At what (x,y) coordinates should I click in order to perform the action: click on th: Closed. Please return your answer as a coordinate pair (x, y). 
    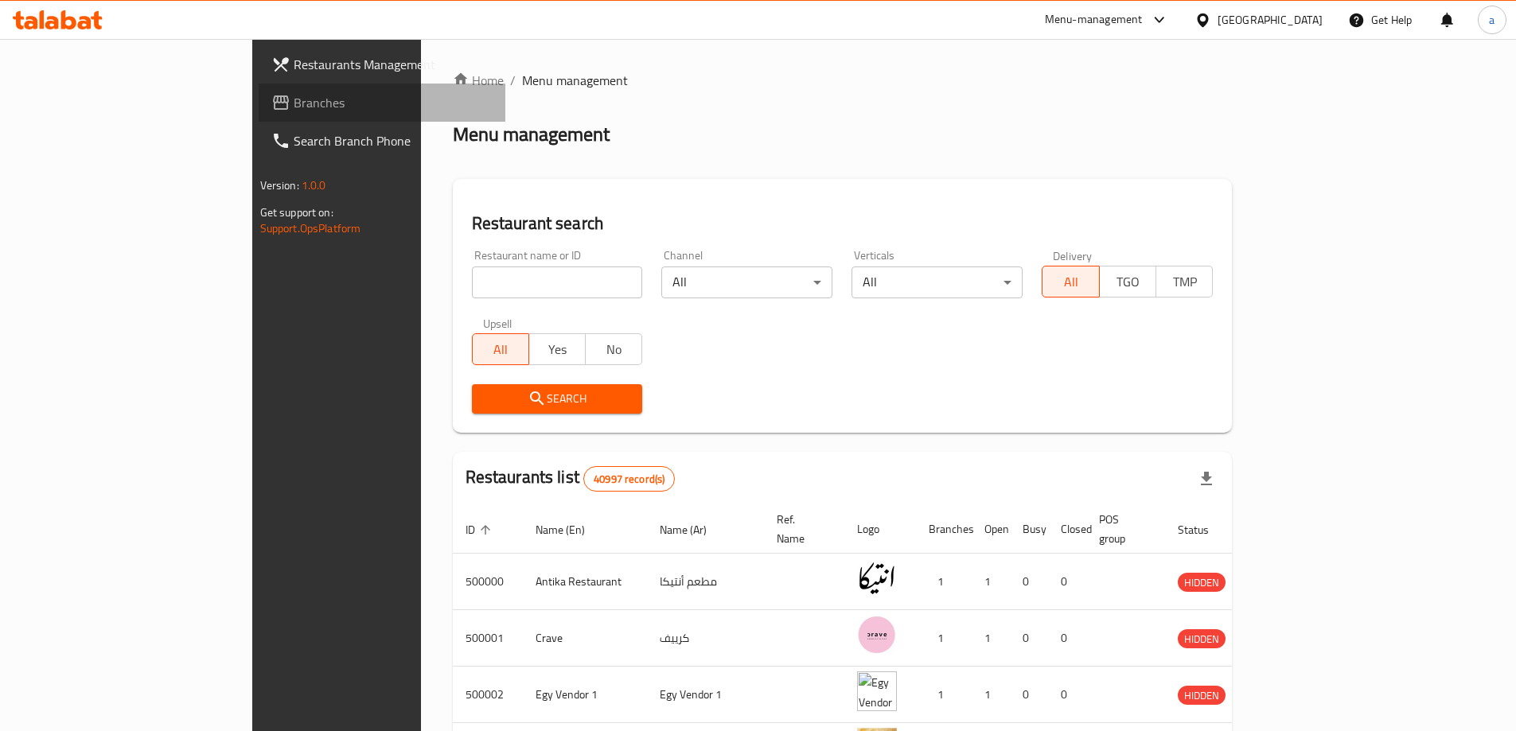
    Looking at the image, I should click on (1067, 529).